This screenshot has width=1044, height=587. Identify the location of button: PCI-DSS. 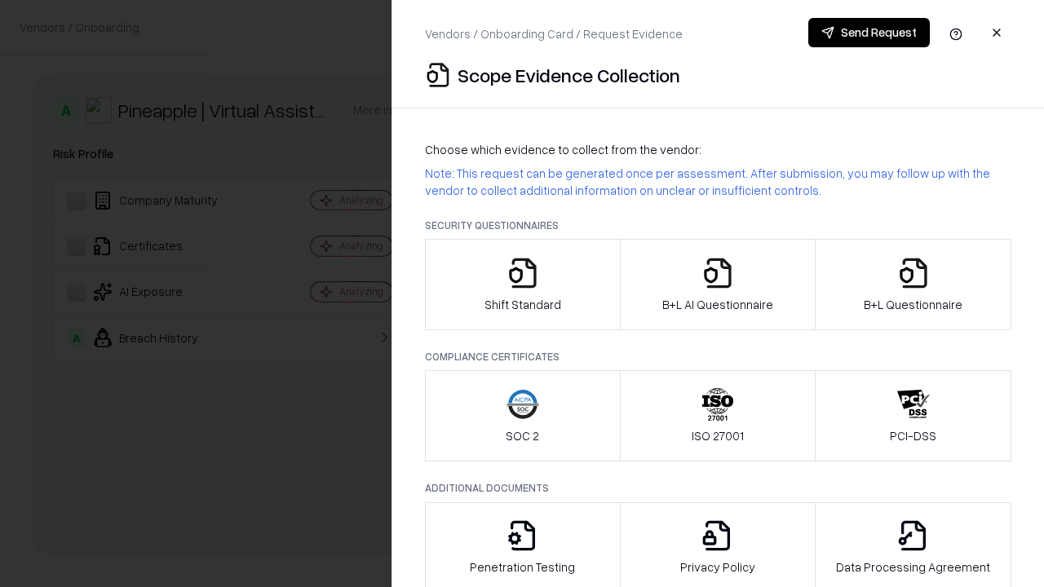
(913, 416).